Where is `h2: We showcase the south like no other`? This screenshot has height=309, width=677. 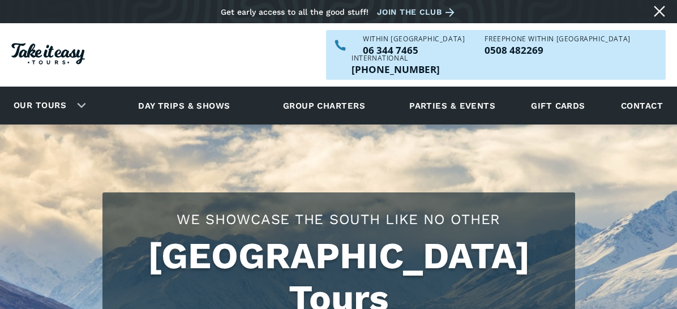
h2: We showcase the south like no other is located at coordinates (338, 219).